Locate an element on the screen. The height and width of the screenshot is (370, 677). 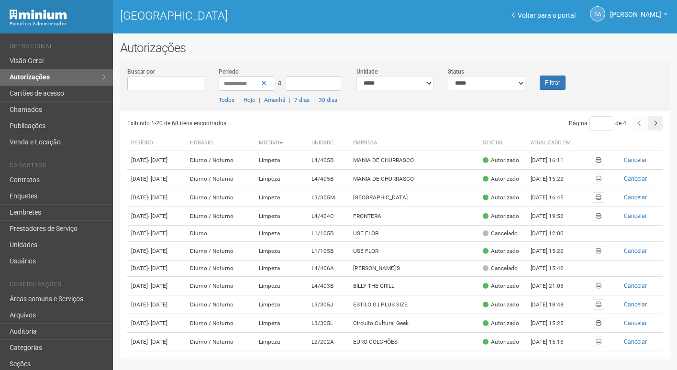
td: L4/404C is located at coordinates (328, 216).